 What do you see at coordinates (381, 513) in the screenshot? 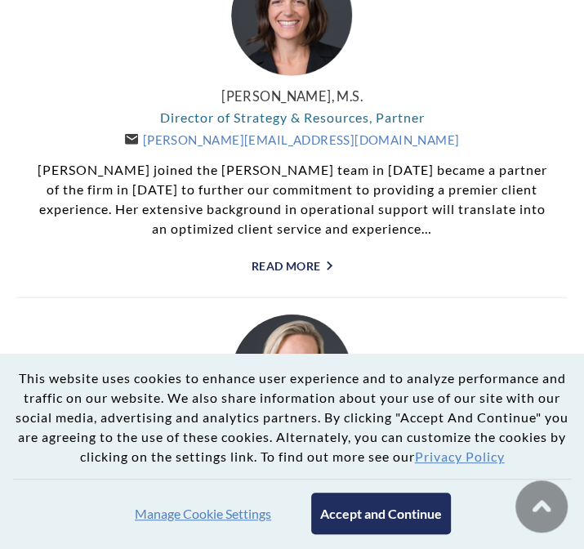
I see `button: Accept and Continue` at bounding box center [381, 513].